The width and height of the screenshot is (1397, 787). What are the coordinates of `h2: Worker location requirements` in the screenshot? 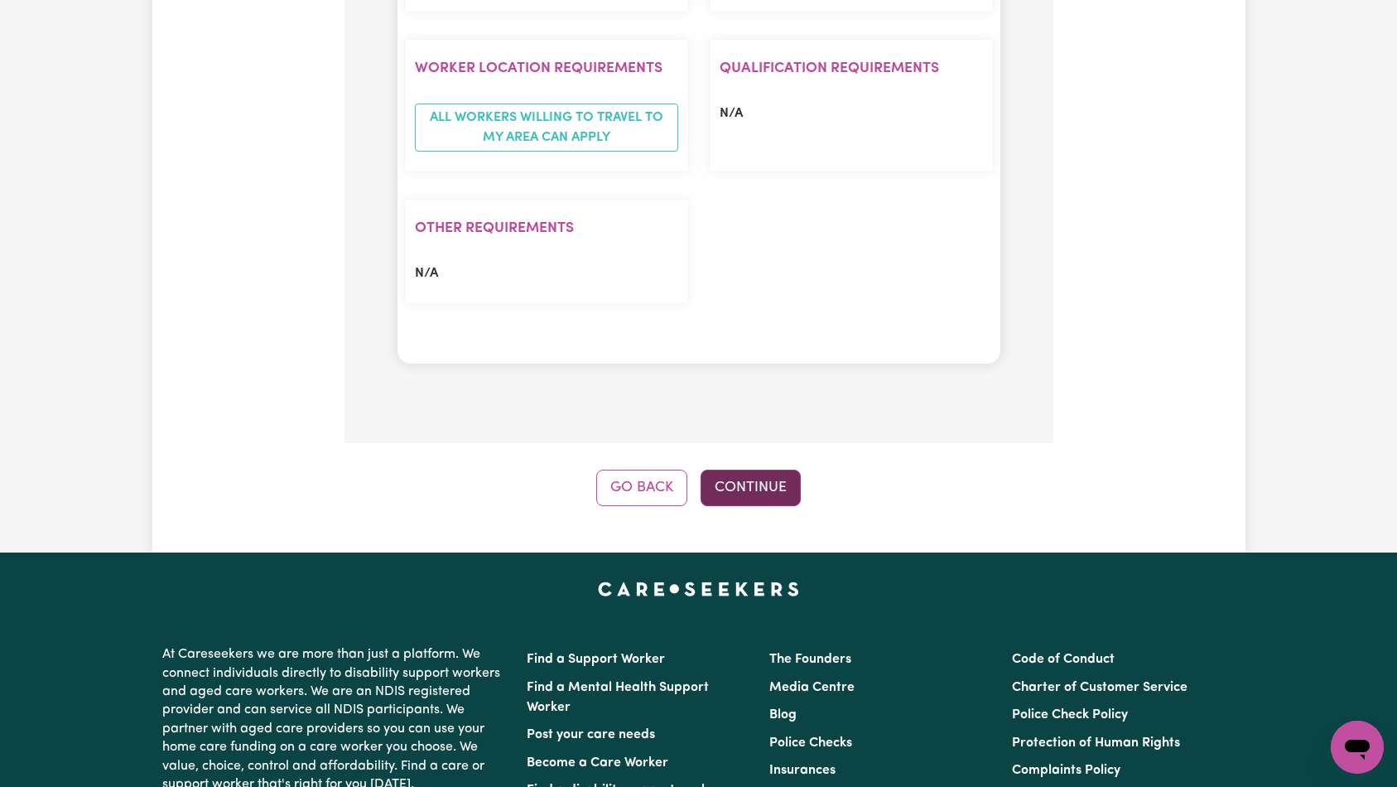 It's located at (546, 68).